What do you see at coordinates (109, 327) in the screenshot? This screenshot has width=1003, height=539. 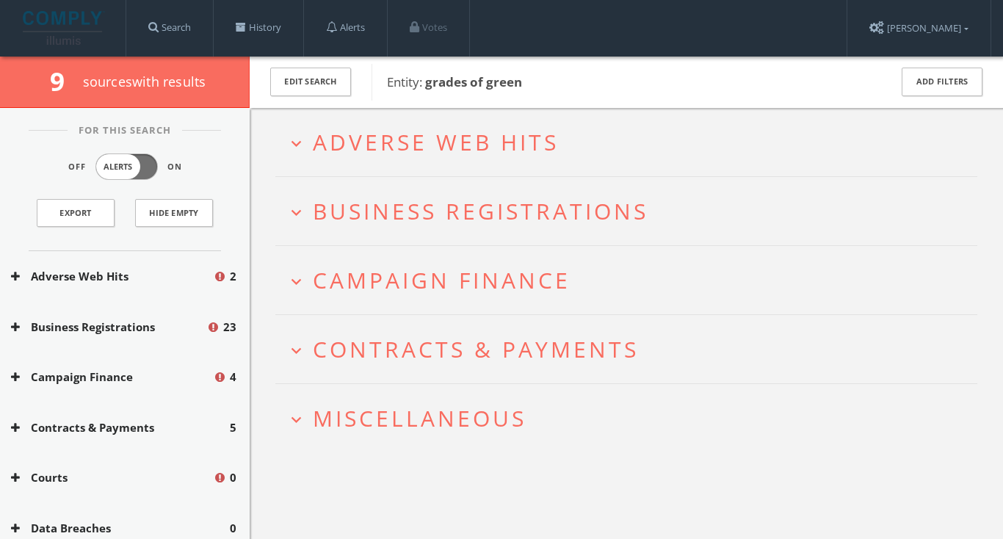 I see `button: Business Registrations` at bounding box center [109, 327].